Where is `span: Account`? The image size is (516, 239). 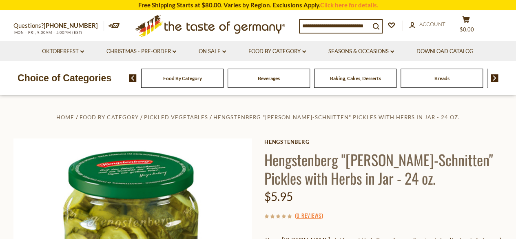
span: Account is located at coordinates (432, 24).